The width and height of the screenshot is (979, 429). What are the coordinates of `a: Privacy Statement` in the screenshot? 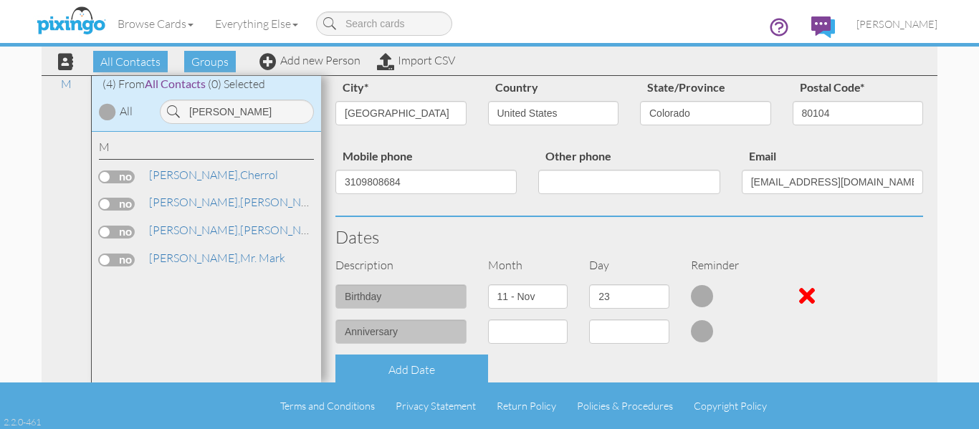 It's located at (436, 406).